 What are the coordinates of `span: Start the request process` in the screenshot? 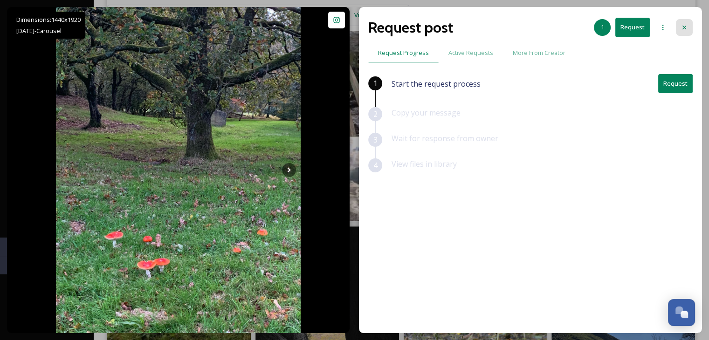 It's located at (436, 84).